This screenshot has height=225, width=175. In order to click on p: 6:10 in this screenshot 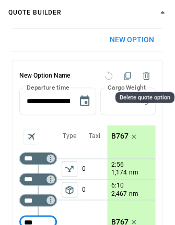, I will do `click(117, 185)`.